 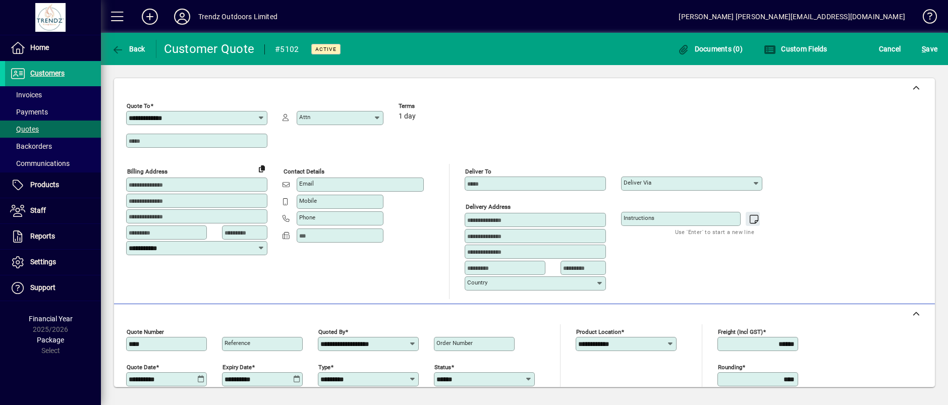 What do you see at coordinates (24, 129) in the screenshot?
I see `span: Quotes` at bounding box center [24, 129].